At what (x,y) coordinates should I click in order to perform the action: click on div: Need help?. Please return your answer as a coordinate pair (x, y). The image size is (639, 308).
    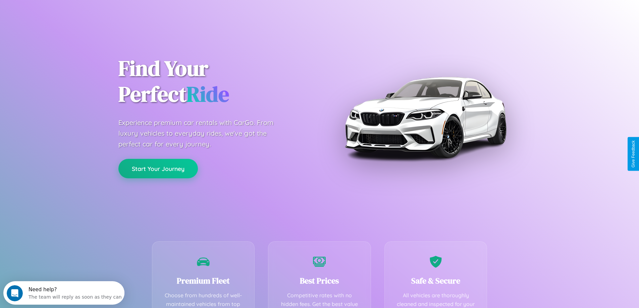
    Looking at the image, I should click on (72, 8).